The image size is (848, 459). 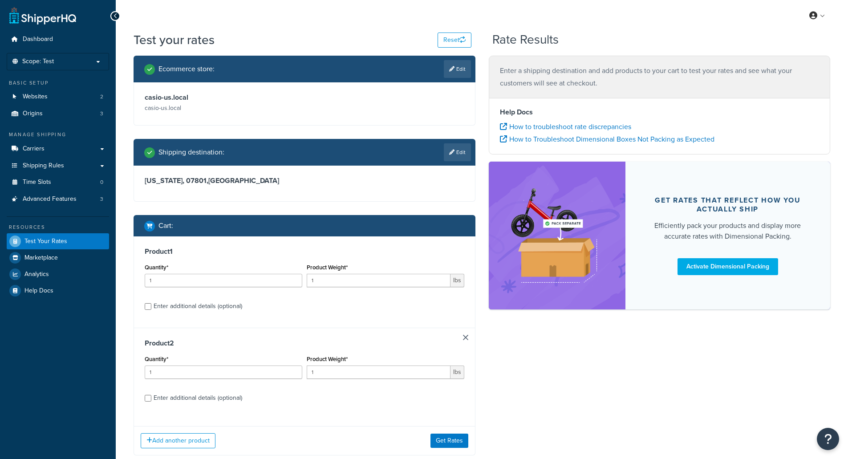 What do you see at coordinates (41, 258) in the screenshot?
I see `span: Marketplace` at bounding box center [41, 258].